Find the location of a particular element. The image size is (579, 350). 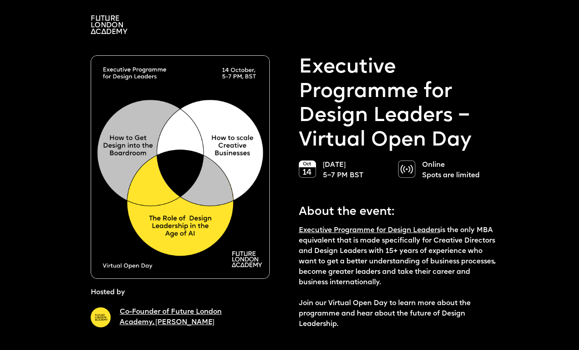

p: Hosted by is located at coordinates (108, 293).